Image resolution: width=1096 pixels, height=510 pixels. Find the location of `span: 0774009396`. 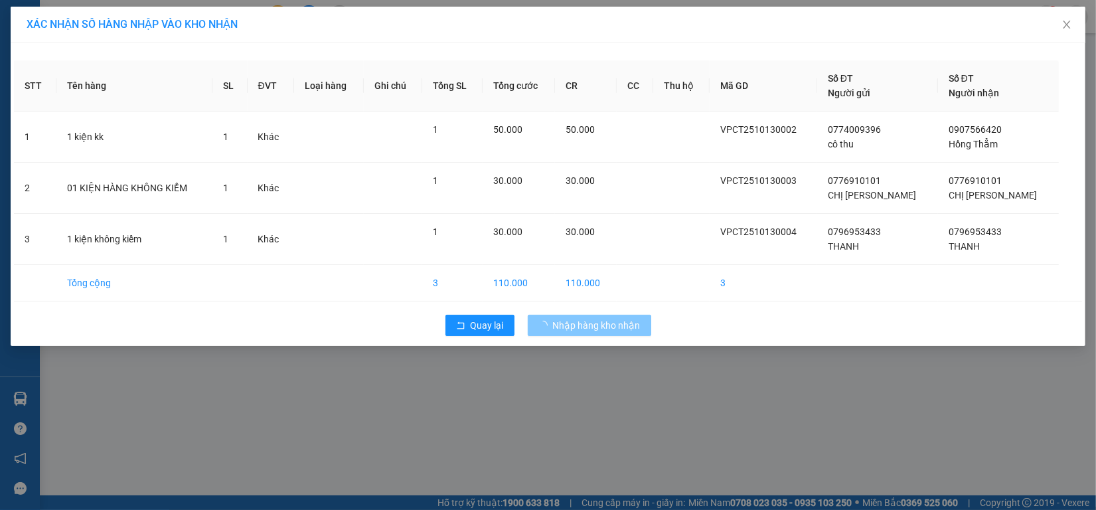

span: 0774009396 is located at coordinates (854, 129).